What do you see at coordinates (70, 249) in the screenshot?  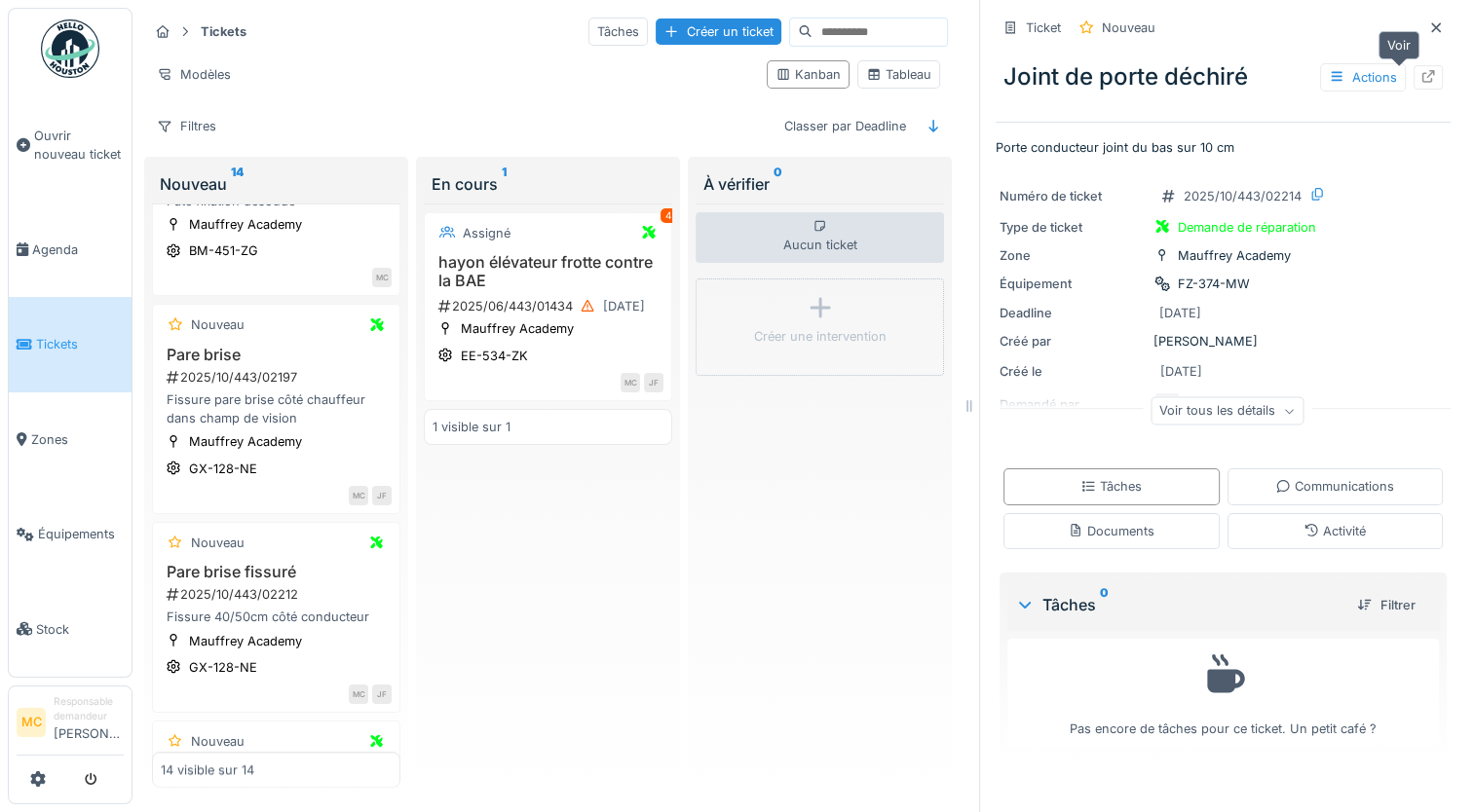 I see `a: Agenda` at bounding box center [70, 249].